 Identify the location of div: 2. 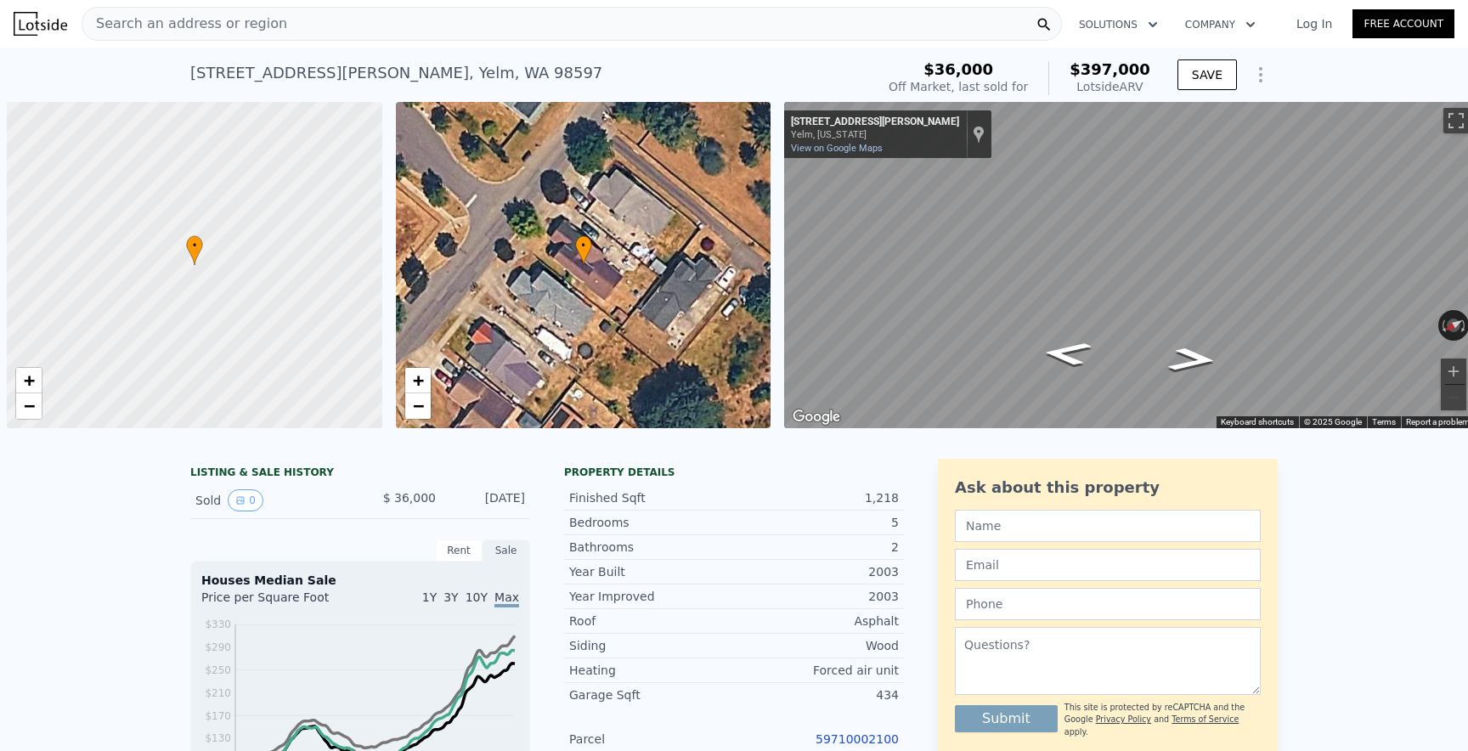
(817, 547).